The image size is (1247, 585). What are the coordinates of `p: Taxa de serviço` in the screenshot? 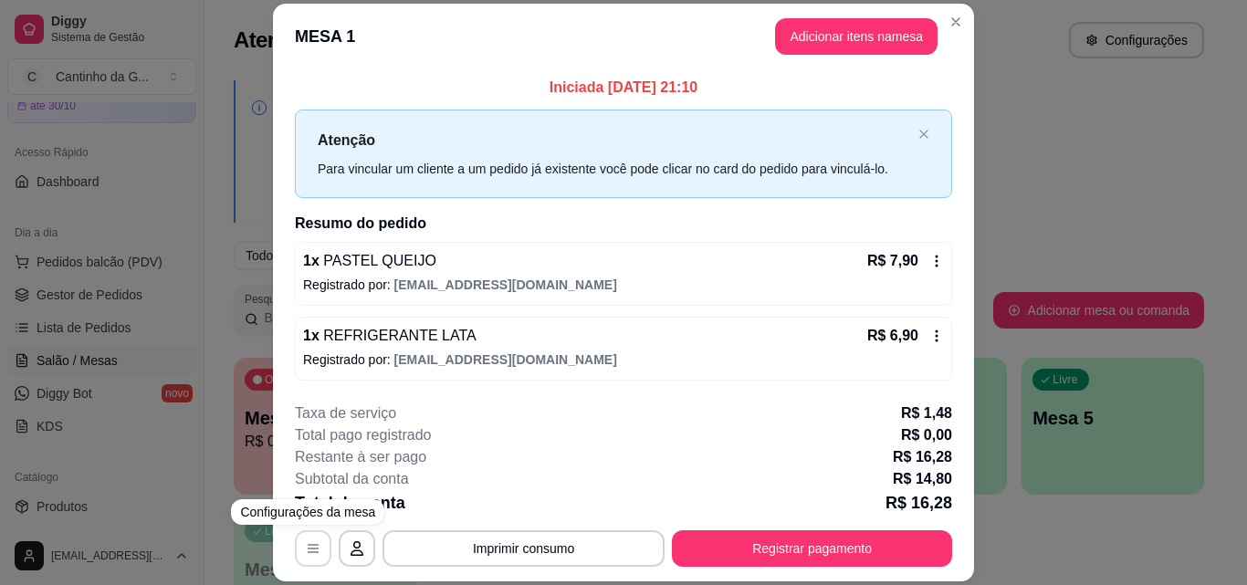 It's located at (345, 413).